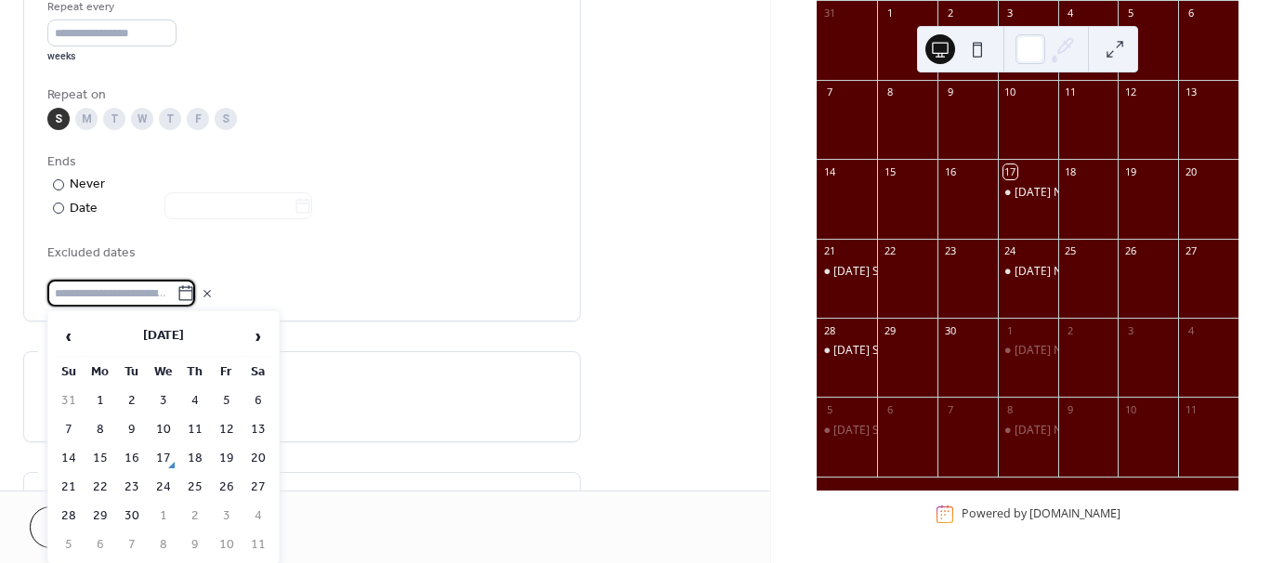 The width and height of the screenshot is (1284, 563). Describe the element at coordinates (164, 487) in the screenshot. I see `td: 24` at that location.